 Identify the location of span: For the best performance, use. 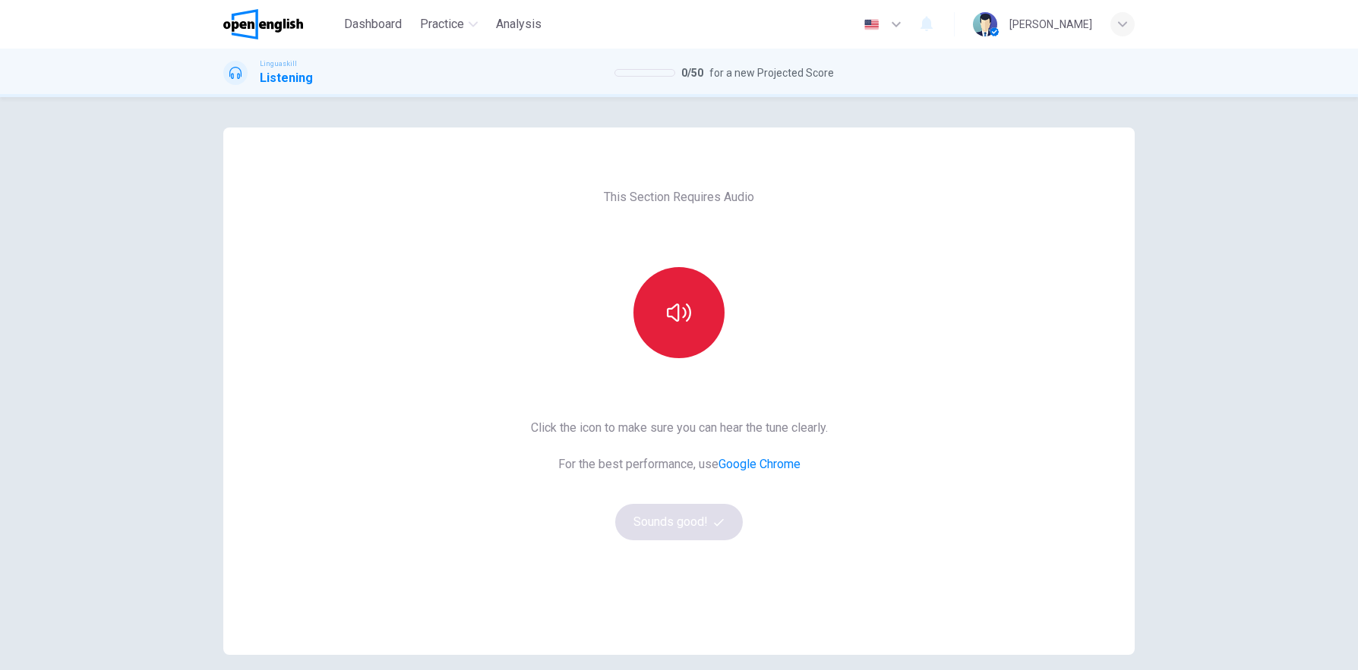
(679, 465).